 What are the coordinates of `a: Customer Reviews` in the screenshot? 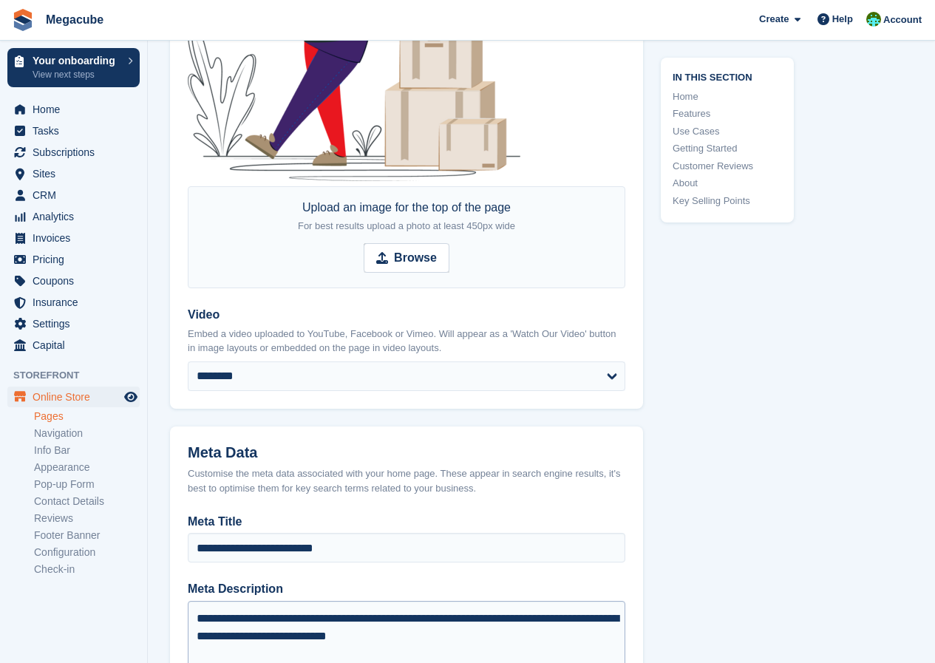 It's located at (727, 166).